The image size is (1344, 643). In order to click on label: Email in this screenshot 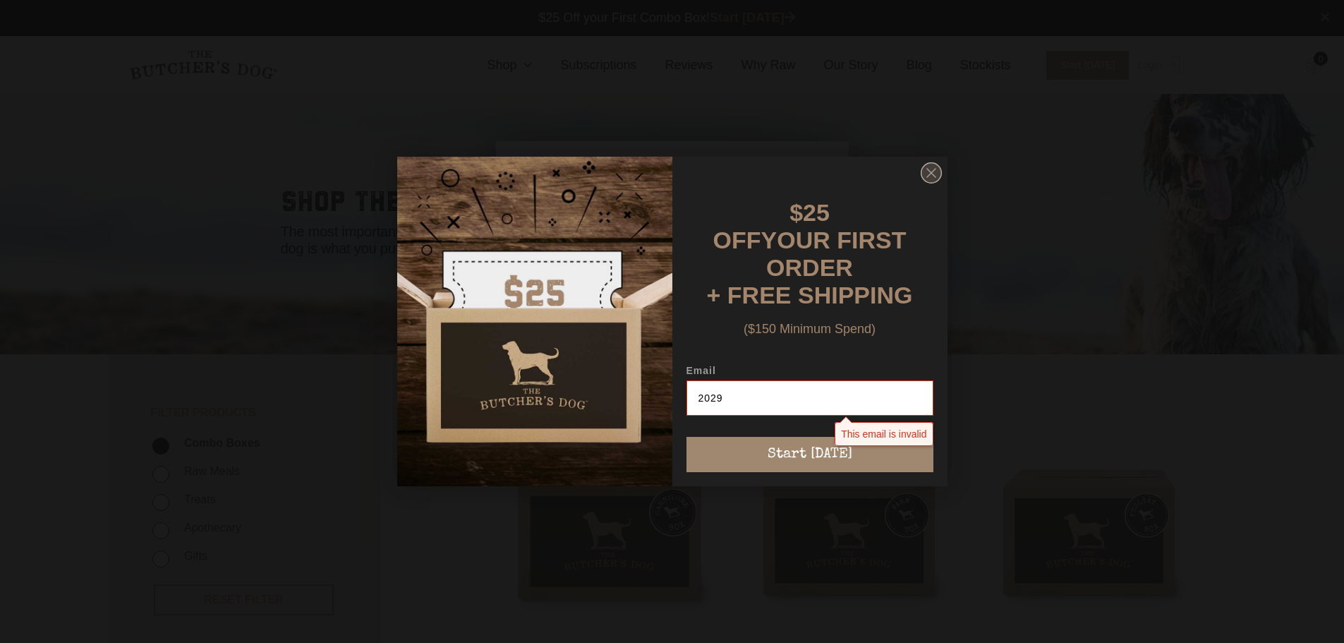, I will do `click(810, 372)`.